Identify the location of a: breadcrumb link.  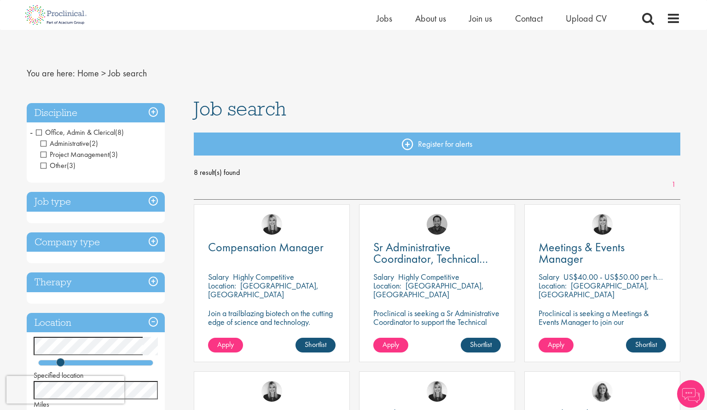
(88, 73).